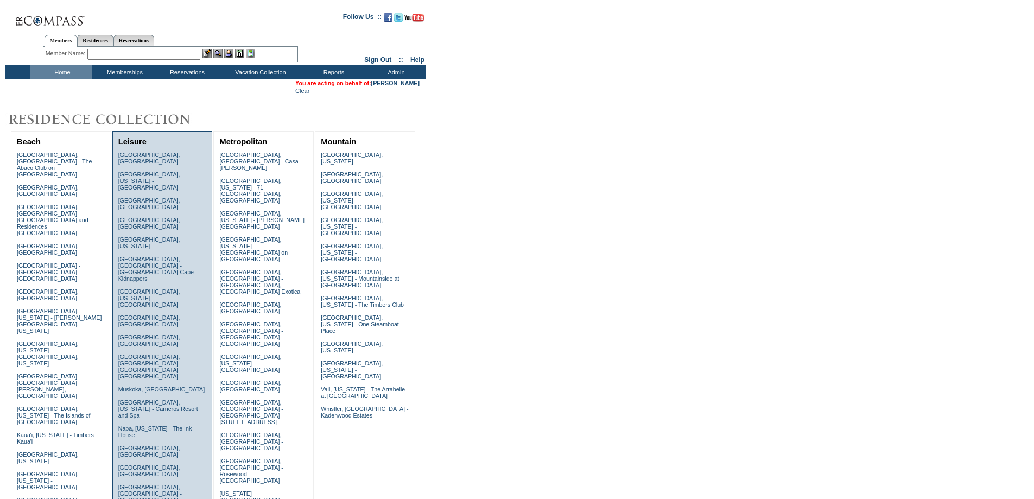 The width and height of the screenshot is (1034, 499). Describe the element at coordinates (228, 53) in the screenshot. I see `img: Impersonate` at that location.